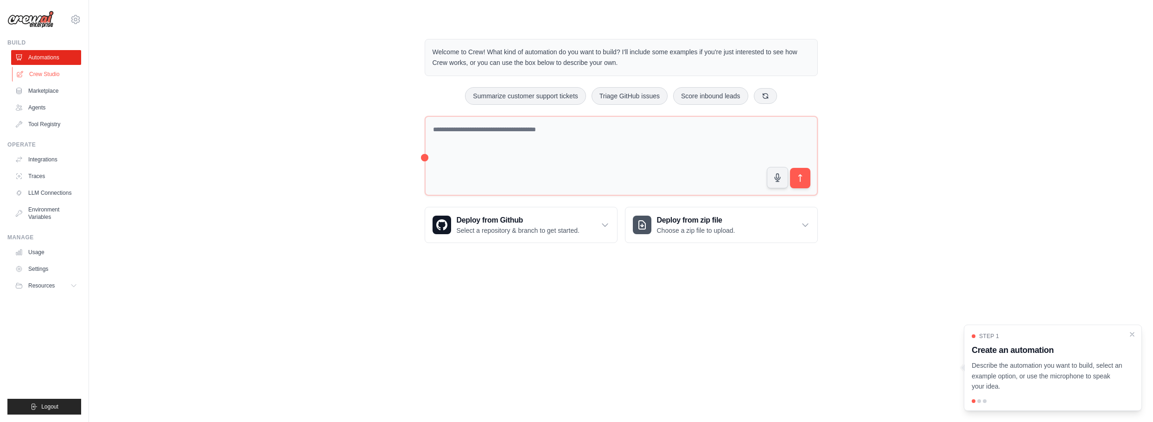 Image resolution: width=1153 pixels, height=422 pixels. I want to click on a: Integrations, so click(46, 159).